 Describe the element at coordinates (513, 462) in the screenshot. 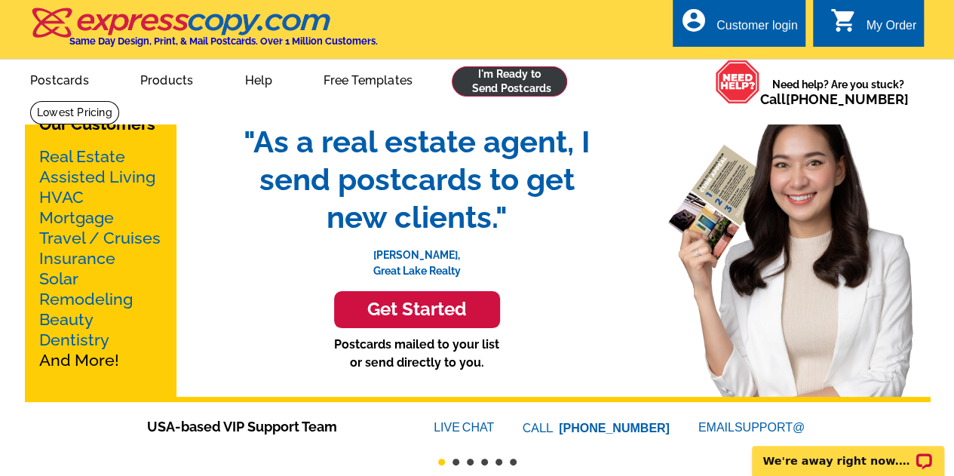

I see `button: 6 of 6` at that location.